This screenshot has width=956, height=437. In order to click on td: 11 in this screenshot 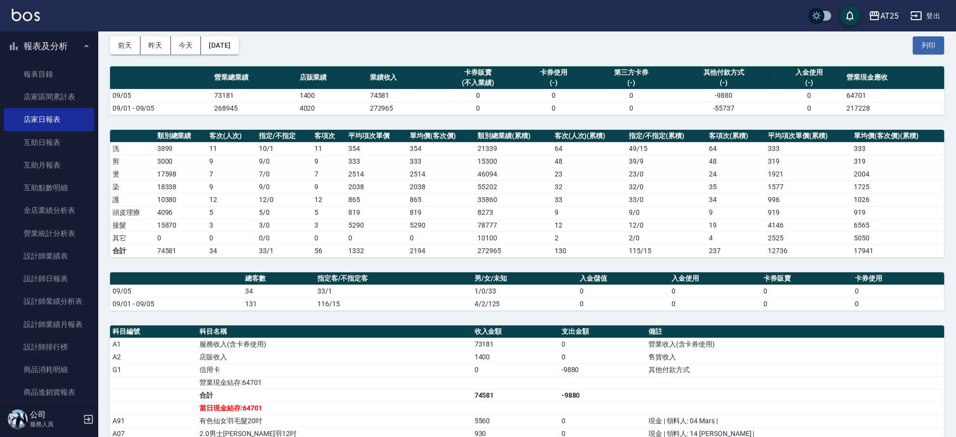, I will do `click(231, 148)`.